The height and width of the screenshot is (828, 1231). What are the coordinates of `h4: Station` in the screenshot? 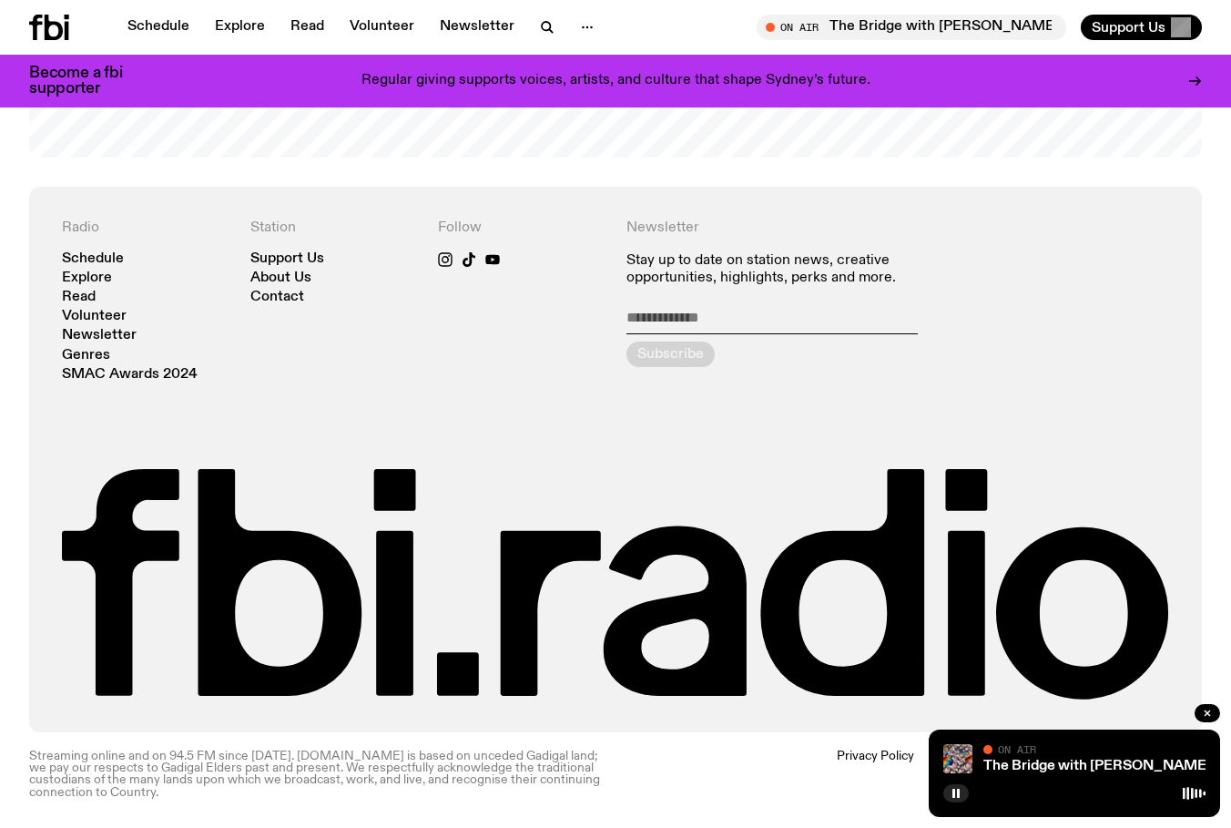 It's located at (333, 228).